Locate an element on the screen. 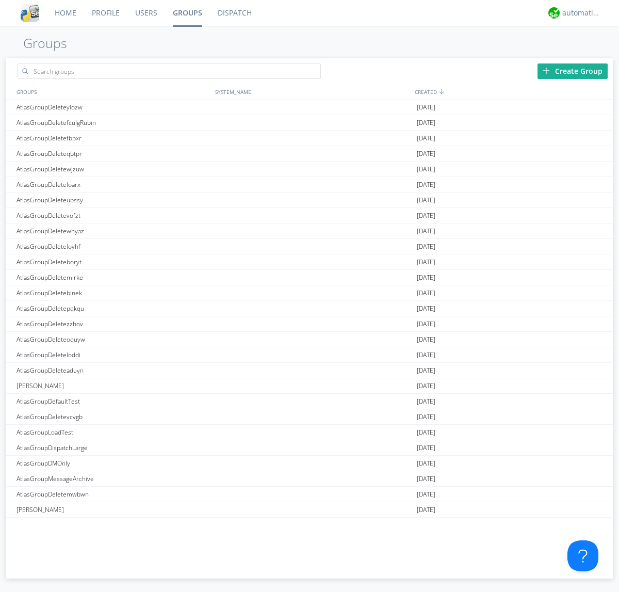 This screenshot has width=619, height=592. div: GROUPS is located at coordinates (112, 91).